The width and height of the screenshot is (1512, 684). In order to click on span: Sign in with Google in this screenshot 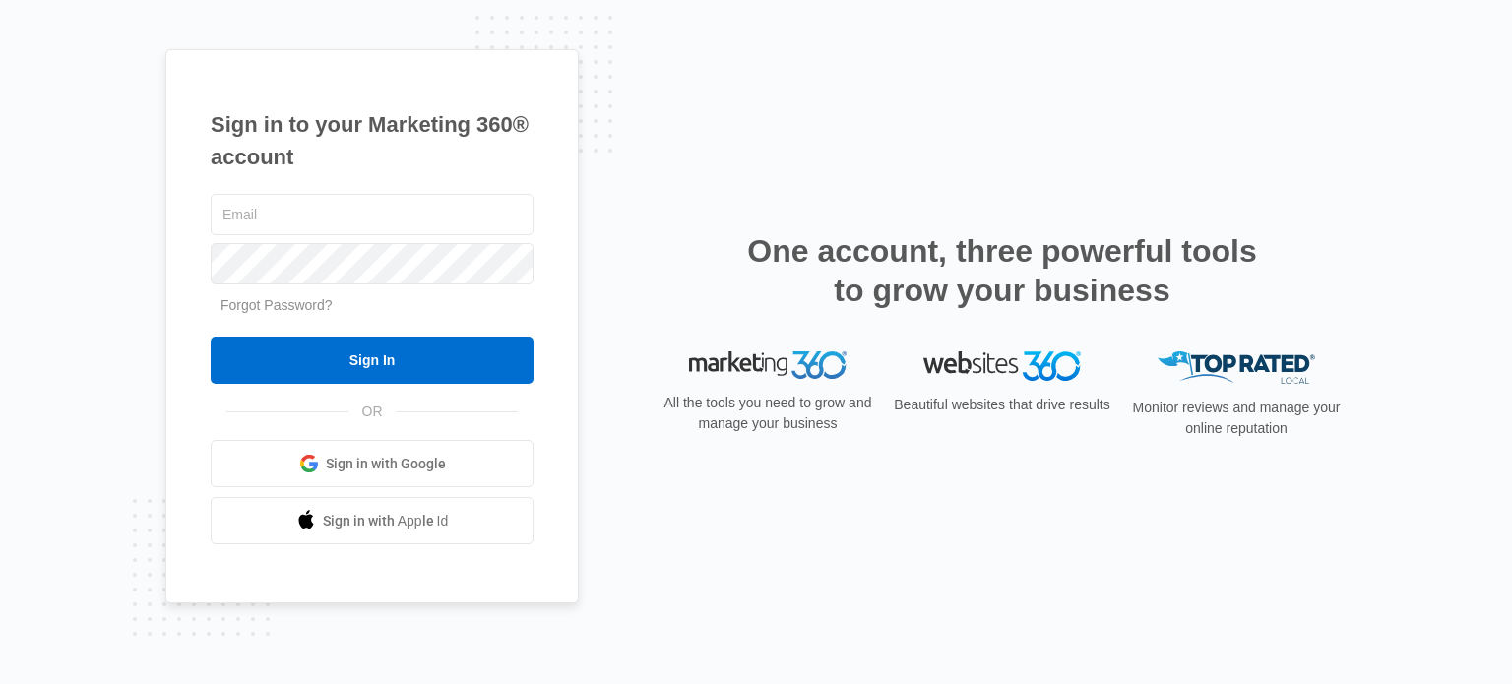, I will do `click(386, 464)`.